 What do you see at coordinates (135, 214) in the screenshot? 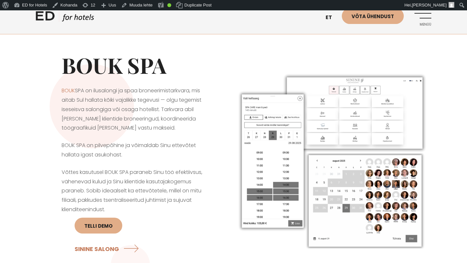
I see `p: Võttes kasutusel BOUK SPA paraneb Sinu töö efektiivsus, vähenevad kulud ja Sinu klientide kasutaj...` at bounding box center [135, 214].